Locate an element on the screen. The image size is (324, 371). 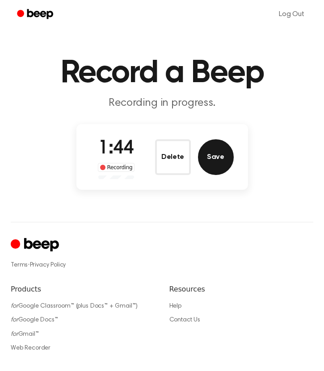
p: Recording in progress. is located at coordinates (162, 103).